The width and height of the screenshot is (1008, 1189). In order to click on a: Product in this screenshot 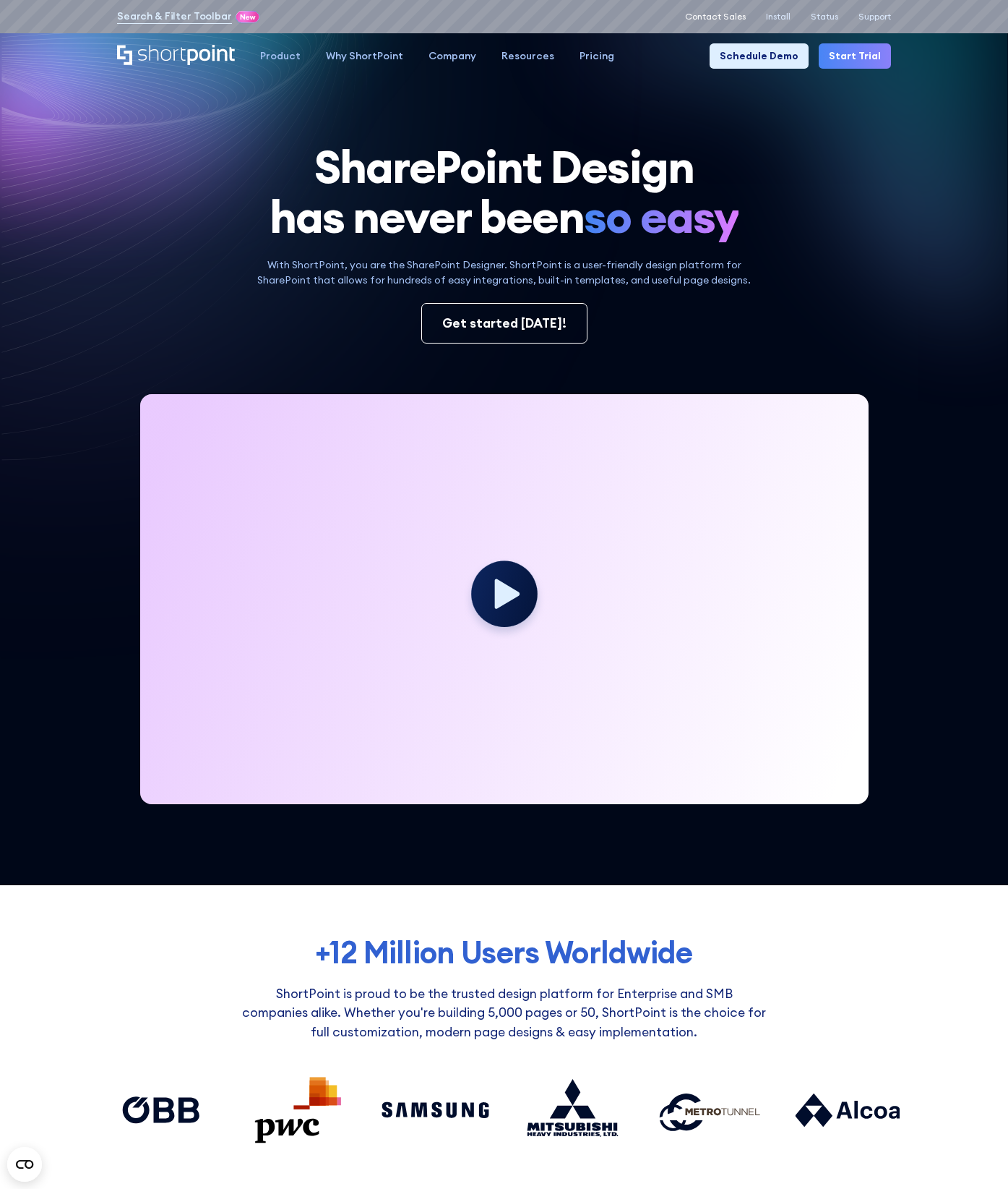, I will do `click(280, 56)`.